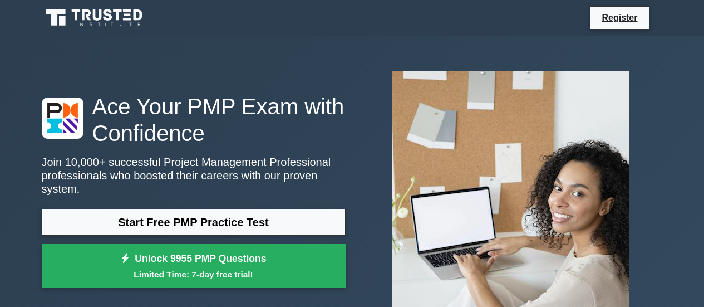 This screenshot has height=307, width=704. What do you see at coordinates (194, 266) in the screenshot?
I see `a: Unlock 9955 PMP QuestionsLimited Time: 7-day free trial!` at bounding box center [194, 266].